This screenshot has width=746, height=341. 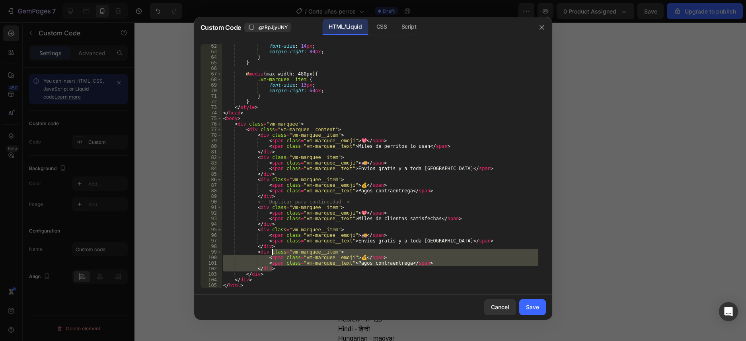 What do you see at coordinates (211, 68) in the screenshot?
I see `div: 66` at bounding box center [211, 68].